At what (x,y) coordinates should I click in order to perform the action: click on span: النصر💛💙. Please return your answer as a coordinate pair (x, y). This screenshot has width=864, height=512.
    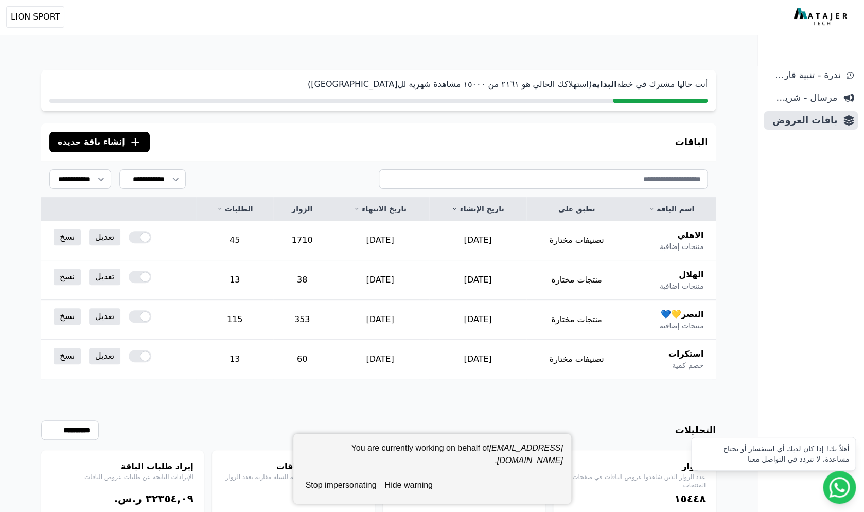
    Looking at the image, I should click on (682, 315).